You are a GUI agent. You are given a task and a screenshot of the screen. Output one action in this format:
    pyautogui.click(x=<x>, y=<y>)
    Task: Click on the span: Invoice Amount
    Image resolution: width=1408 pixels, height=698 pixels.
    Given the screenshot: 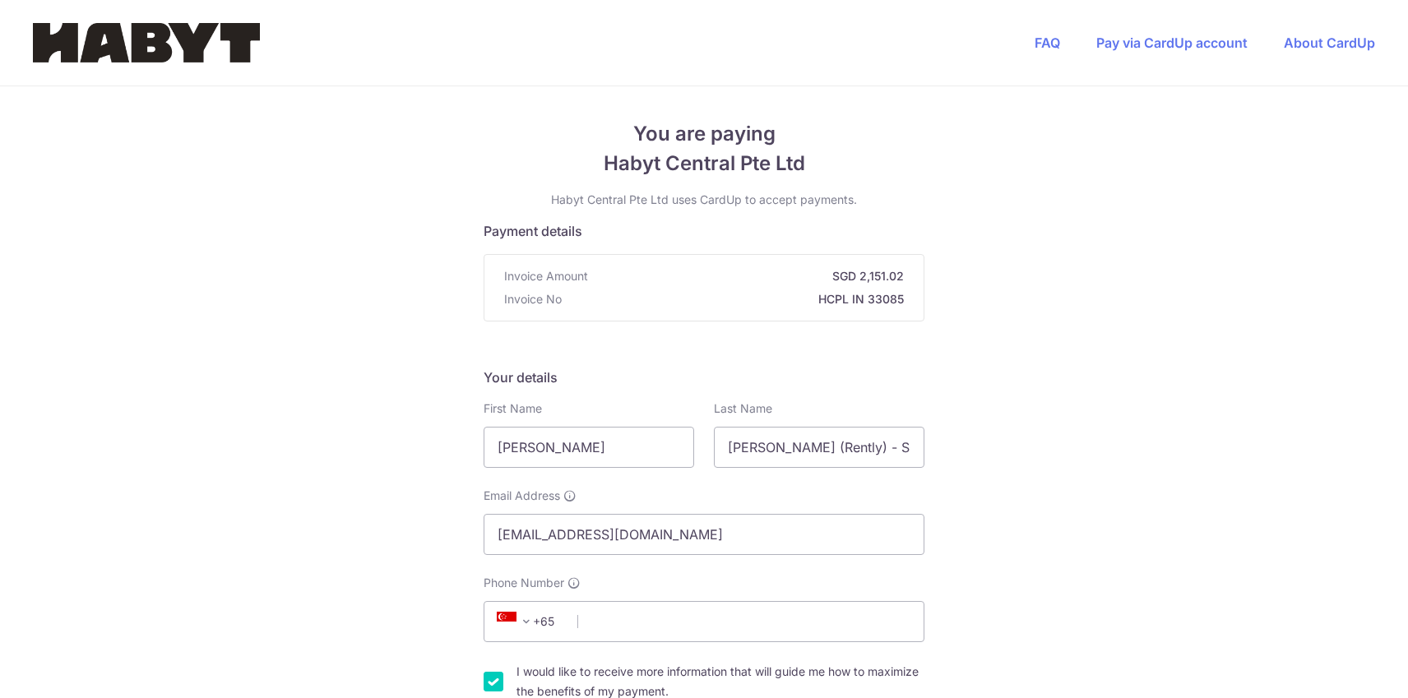 What is the action you would take?
    pyautogui.click(x=546, y=276)
    